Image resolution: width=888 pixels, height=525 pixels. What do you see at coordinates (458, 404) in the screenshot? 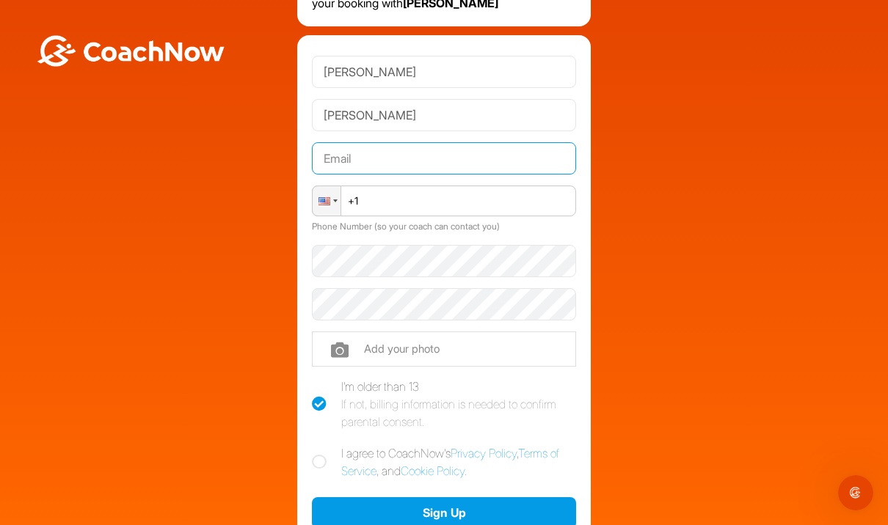
I see `div: I'm older than 13` at bounding box center [458, 404].